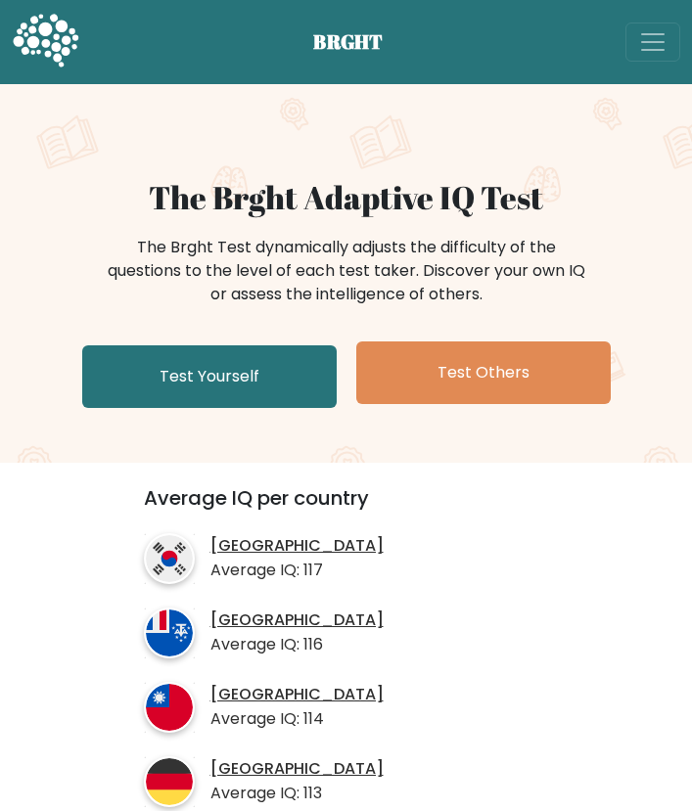 Image resolution: width=692 pixels, height=811 pixels. What do you see at coordinates (346, 271) in the screenshot?
I see `div: The Brght Test dynamically adjusts the difficulty of the questions to the level of each test take...` at bounding box center [346, 271].